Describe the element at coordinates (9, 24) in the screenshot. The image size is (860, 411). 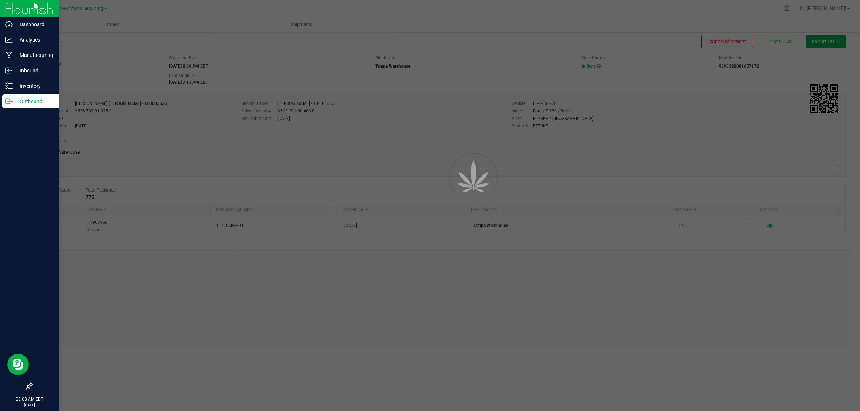
I see `inline-svg: Dashboard` at that location.